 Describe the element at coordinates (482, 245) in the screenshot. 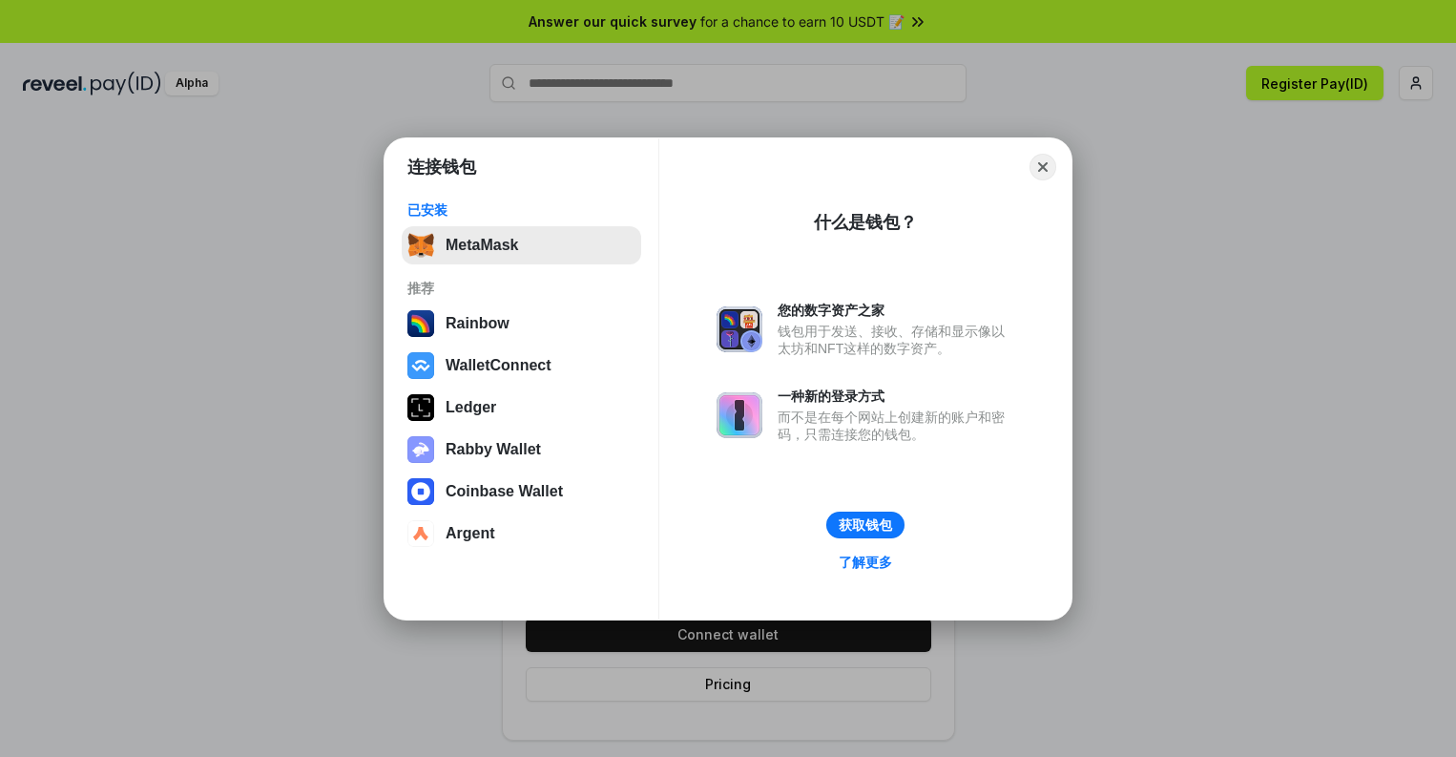

I see `div: MetaMask` at that location.